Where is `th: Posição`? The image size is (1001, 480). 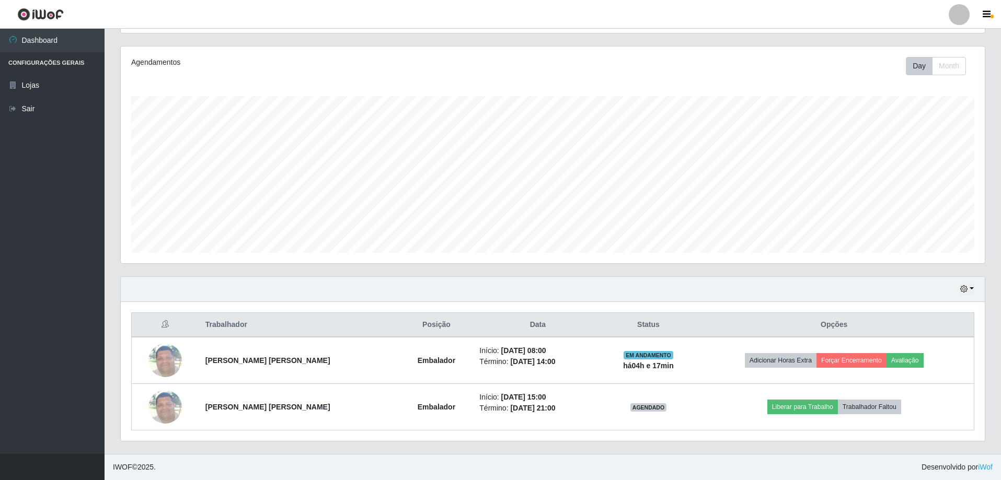
th: Posição is located at coordinates (437, 325).